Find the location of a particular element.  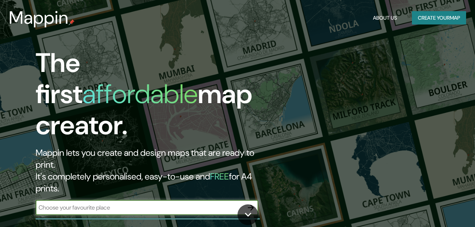

button: About Us is located at coordinates (385, 18).